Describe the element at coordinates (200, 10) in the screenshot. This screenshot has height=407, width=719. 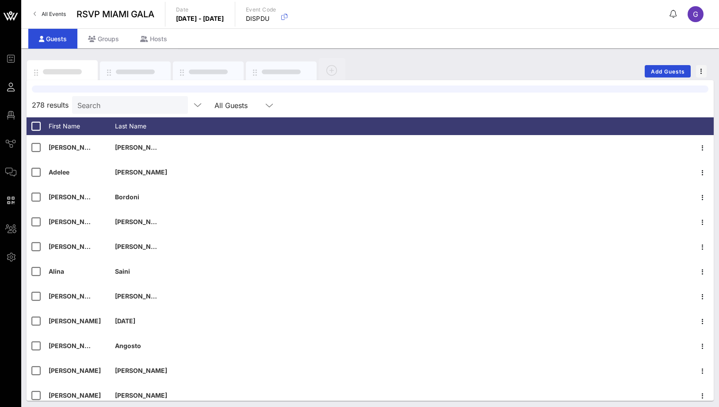
I see `p: Date` at that location.